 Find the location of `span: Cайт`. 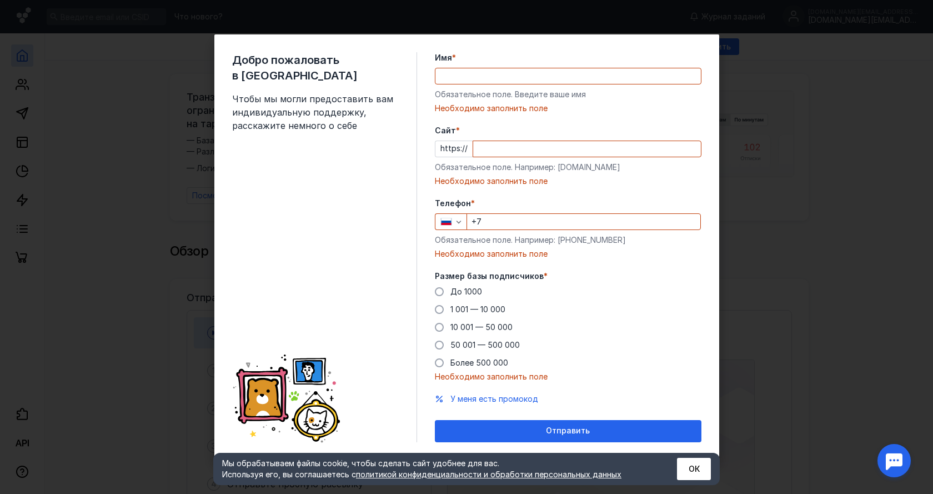

span: Cайт is located at coordinates (445, 131).